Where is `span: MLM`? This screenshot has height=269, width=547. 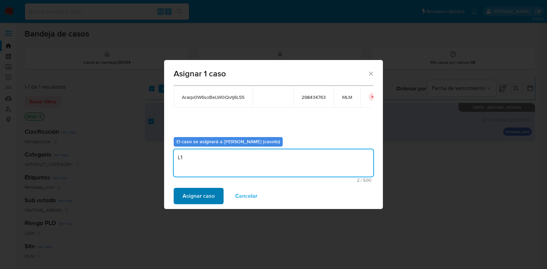
span: MLM is located at coordinates (347, 97).